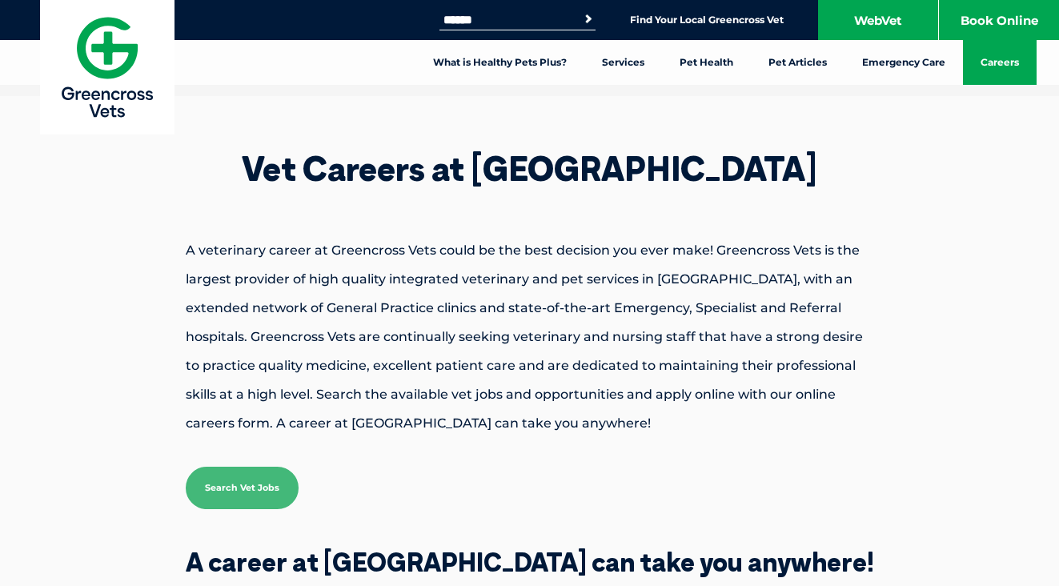  I want to click on a: Services, so click(623, 62).